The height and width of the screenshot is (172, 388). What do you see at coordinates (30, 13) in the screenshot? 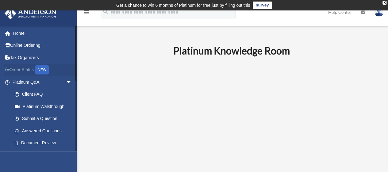
I see `img: Anderson Advisors Platinum Portal` at bounding box center [30, 13].